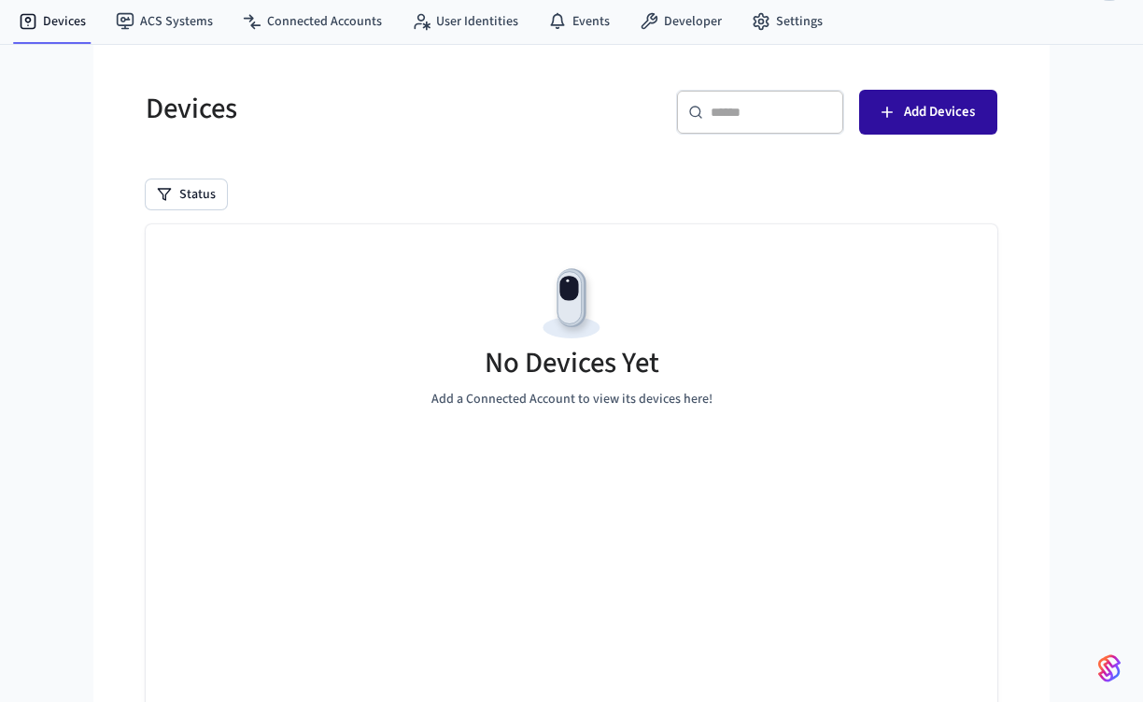  I want to click on a: Events, so click(579, 21).